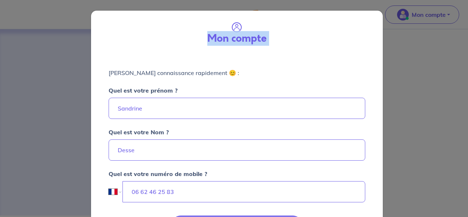 This screenshot has height=217, width=468. What do you see at coordinates (237, 150) in the screenshot?
I see `input: Ex : Durand` at bounding box center [237, 150].